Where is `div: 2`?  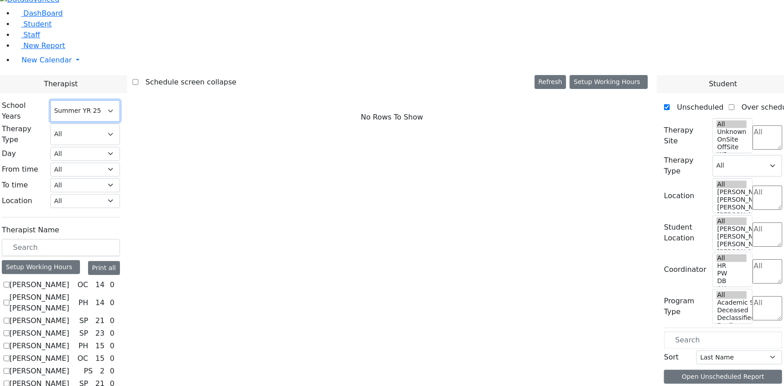
div: 2 is located at coordinates (102, 371).